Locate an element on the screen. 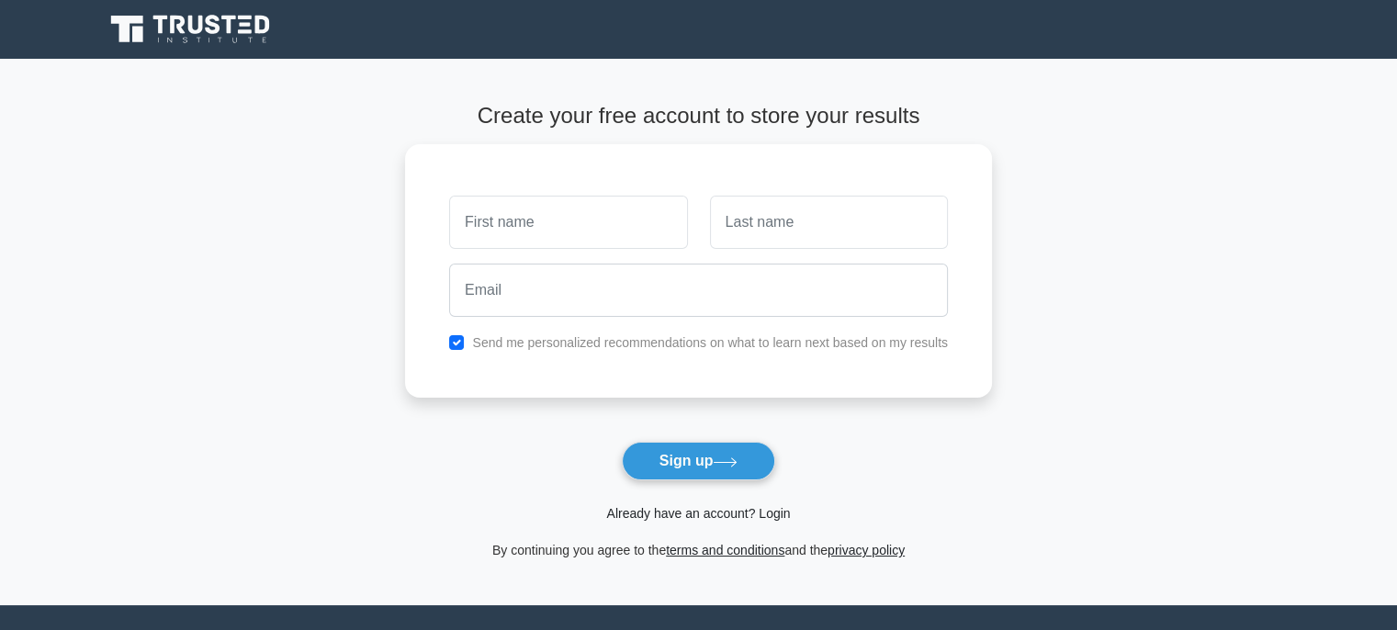 This screenshot has height=630, width=1397. div: By continuing you agree to the and the is located at coordinates (698, 550).